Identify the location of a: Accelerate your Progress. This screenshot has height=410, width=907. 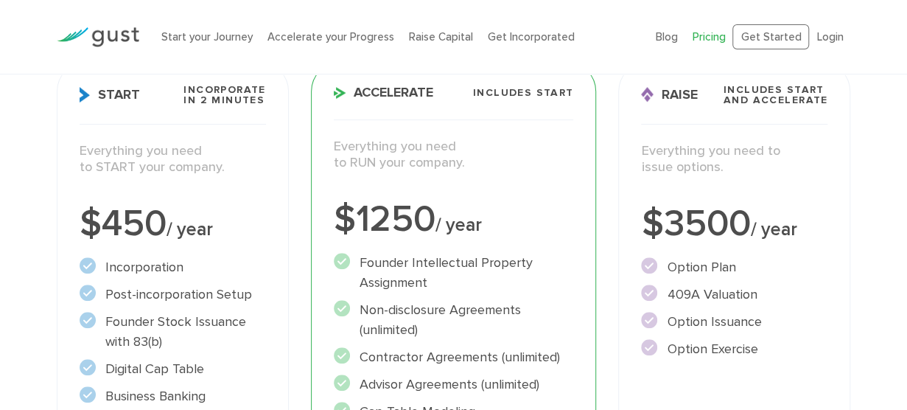
(331, 37).